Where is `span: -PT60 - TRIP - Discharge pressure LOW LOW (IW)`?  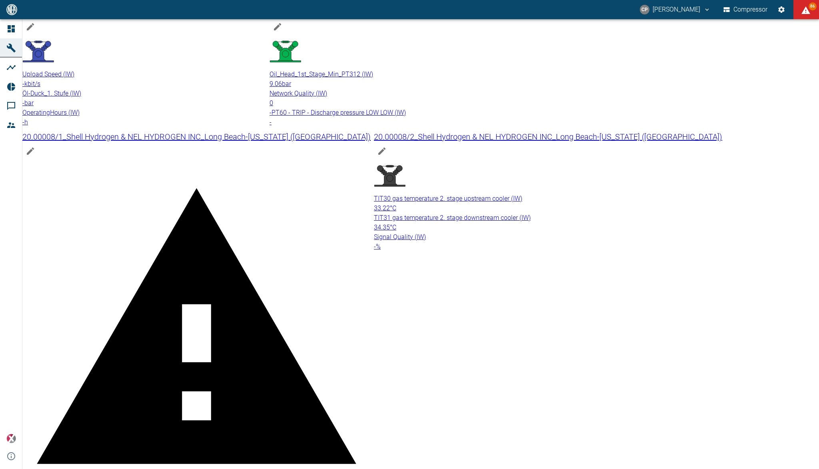
span: -PT60 - TRIP - Discharge pressure LOW LOW (IW) is located at coordinates (337, 112).